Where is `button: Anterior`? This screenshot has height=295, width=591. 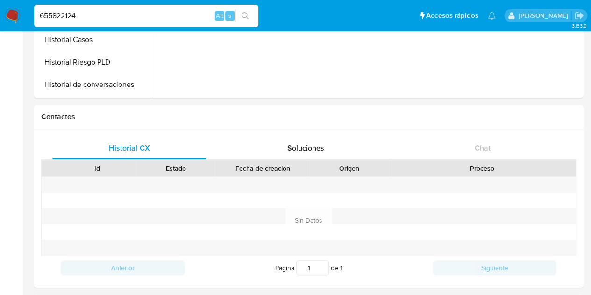
button: Anterior is located at coordinates (122, 268).